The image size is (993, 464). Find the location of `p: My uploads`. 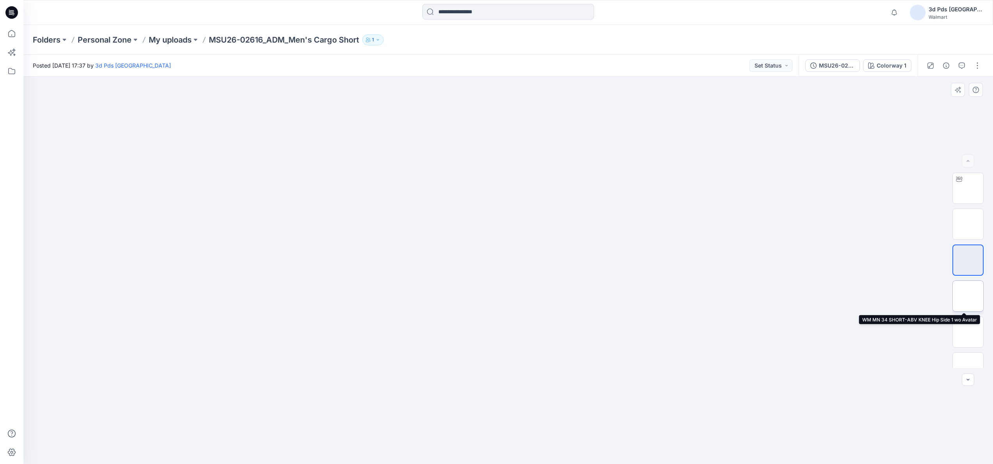

p: My uploads is located at coordinates (170, 40).